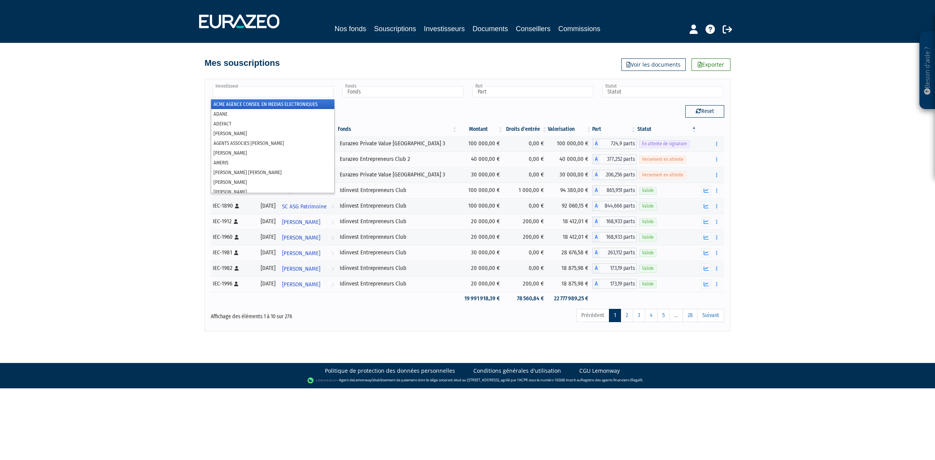 Image resolution: width=935 pixels, height=460 pixels. What do you see at coordinates (599, 371) in the screenshot?
I see `a: CGU Lemonway` at bounding box center [599, 371].